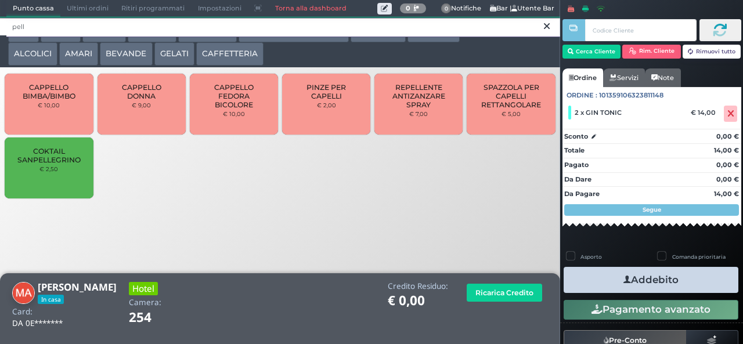 The width and height of the screenshot is (743, 344). Describe the element at coordinates (49, 169) in the screenshot. I see `small: € 2,50` at that location.